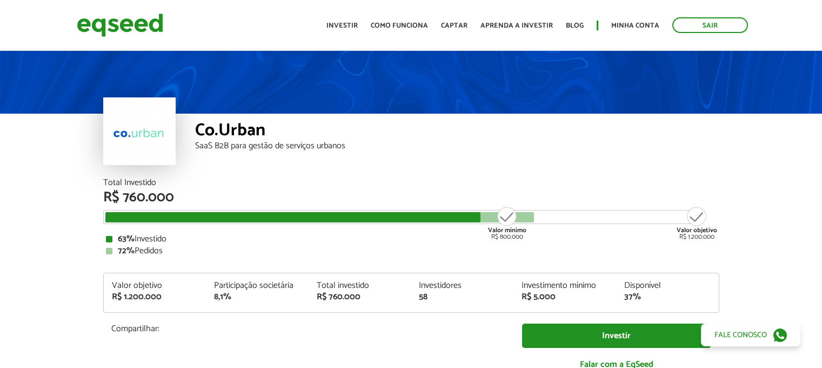 The image size is (822, 368). Describe the element at coordinates (360, 285) in the screenshot. I see `div: Total investido` at that location.